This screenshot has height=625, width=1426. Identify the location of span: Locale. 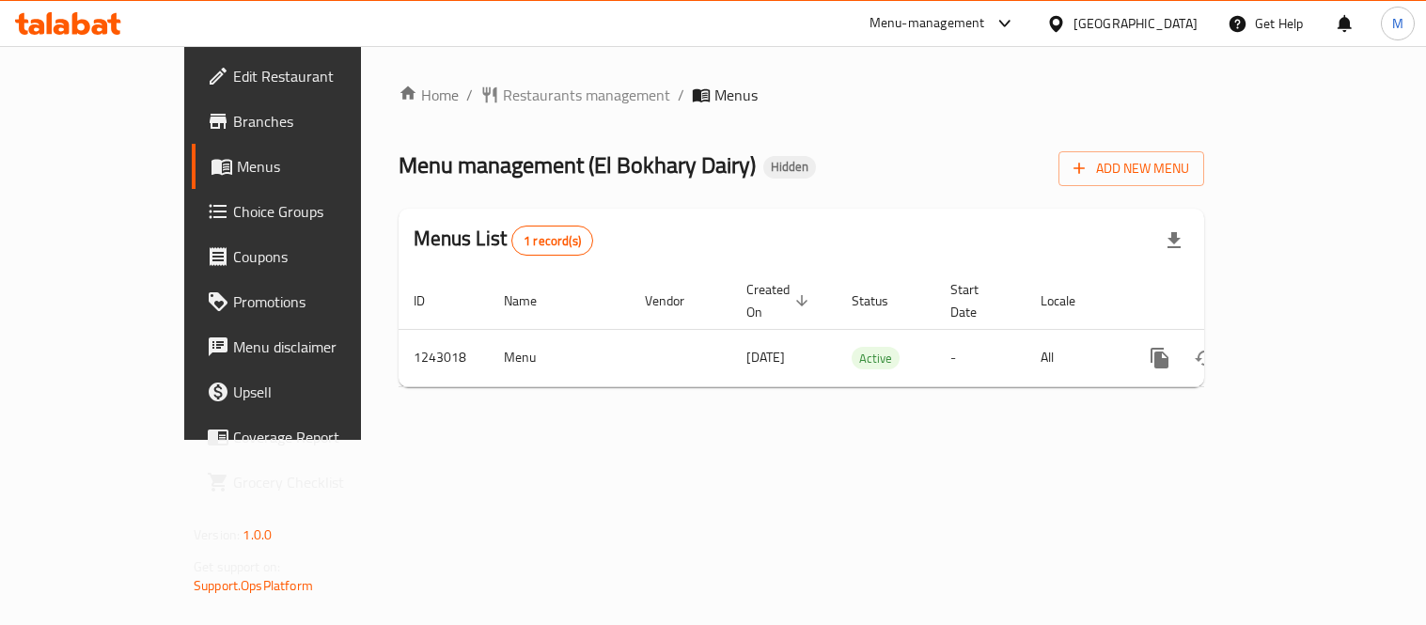
(1069, 301).